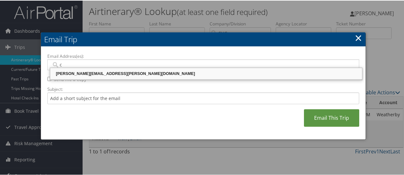 The height and width of the screenshot is (175, 404). What do you see at coordinates (203, 39) in the screenshot?
I see `h2: Email Trip` at bounding box center [203, 39].